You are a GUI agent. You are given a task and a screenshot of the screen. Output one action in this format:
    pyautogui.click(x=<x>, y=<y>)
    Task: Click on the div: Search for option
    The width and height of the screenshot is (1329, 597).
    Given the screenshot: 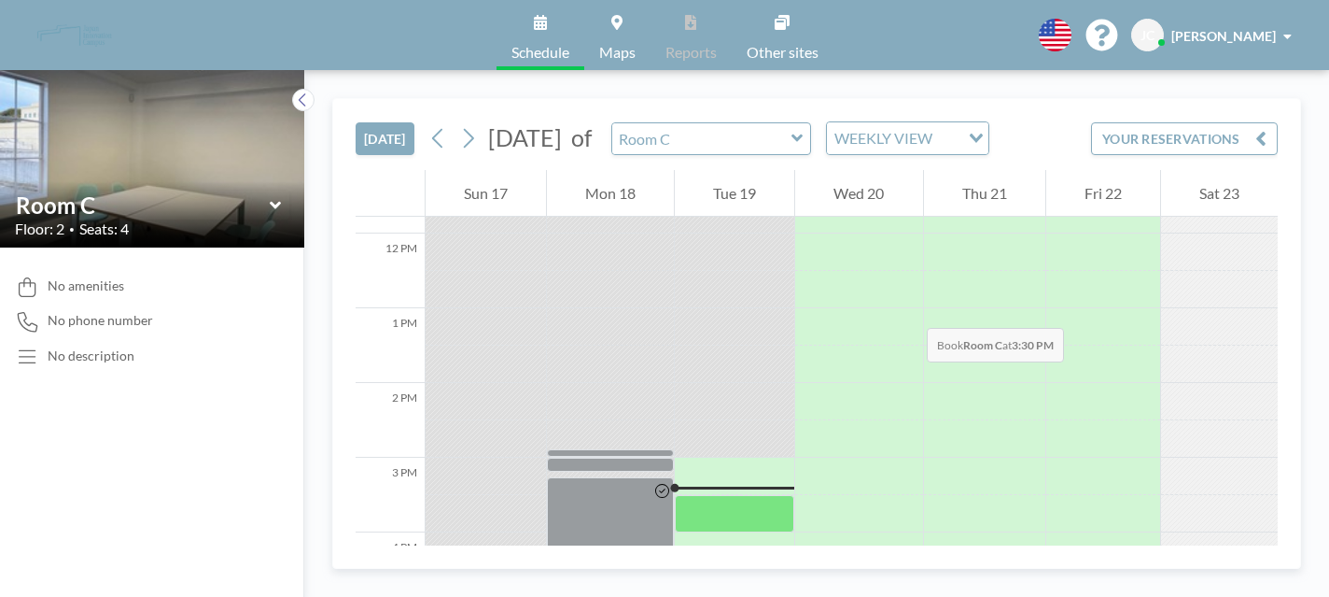 What is the action you would take?
    pyautogui.click(x=907, y=138)
    